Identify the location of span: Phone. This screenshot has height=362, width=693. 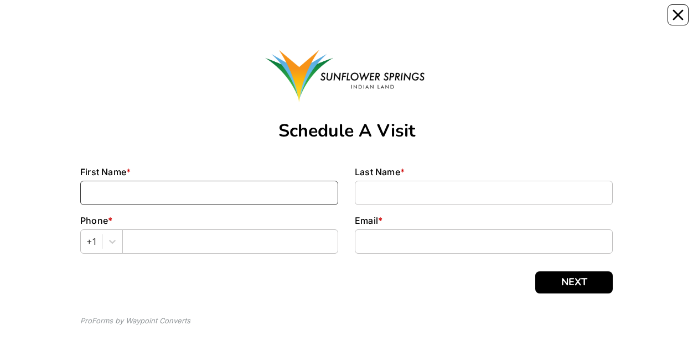
(94, 221).